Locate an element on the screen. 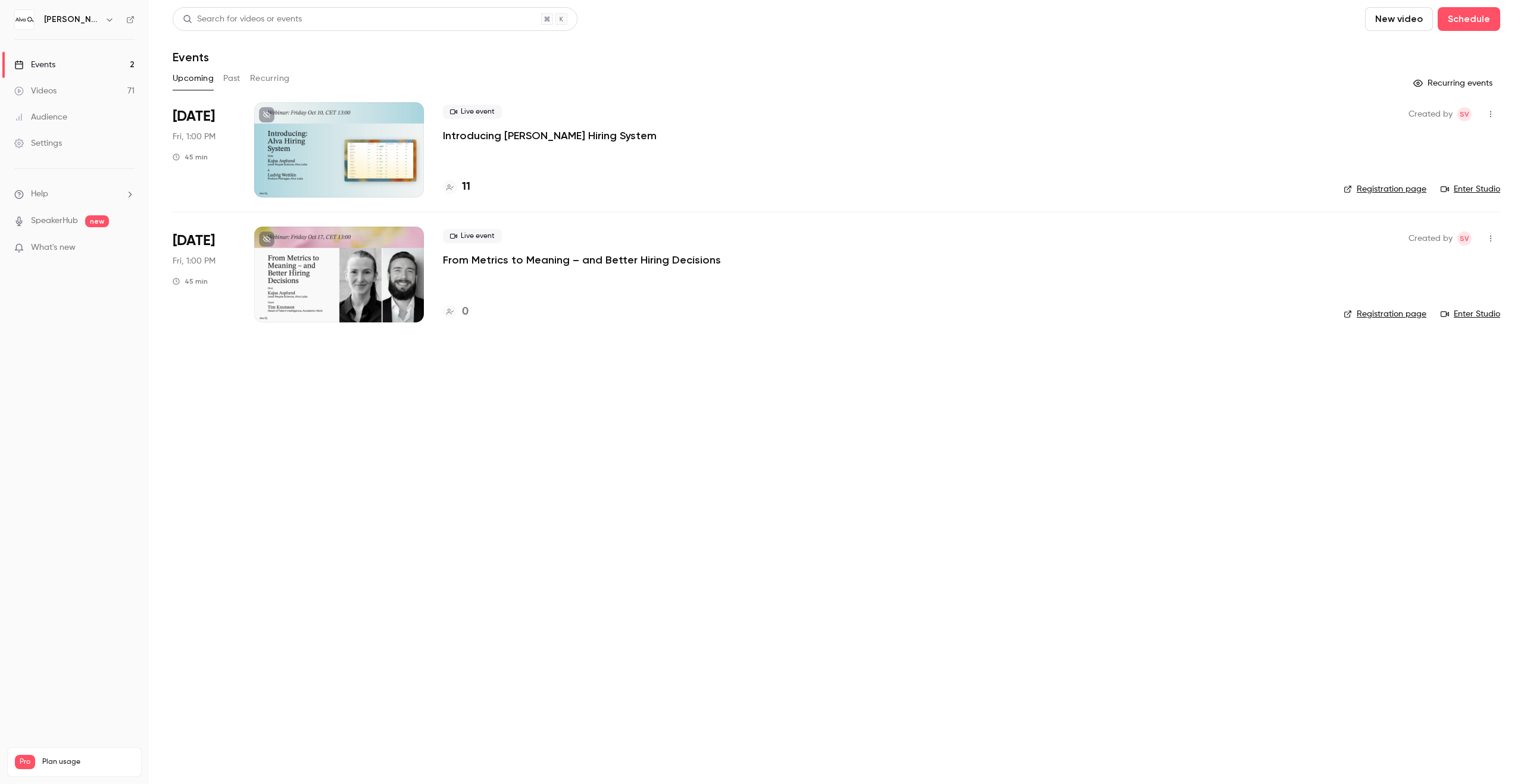 The height and width of the screenshot is (784, 1524). div: Videos is located at coordinates (35, 91).